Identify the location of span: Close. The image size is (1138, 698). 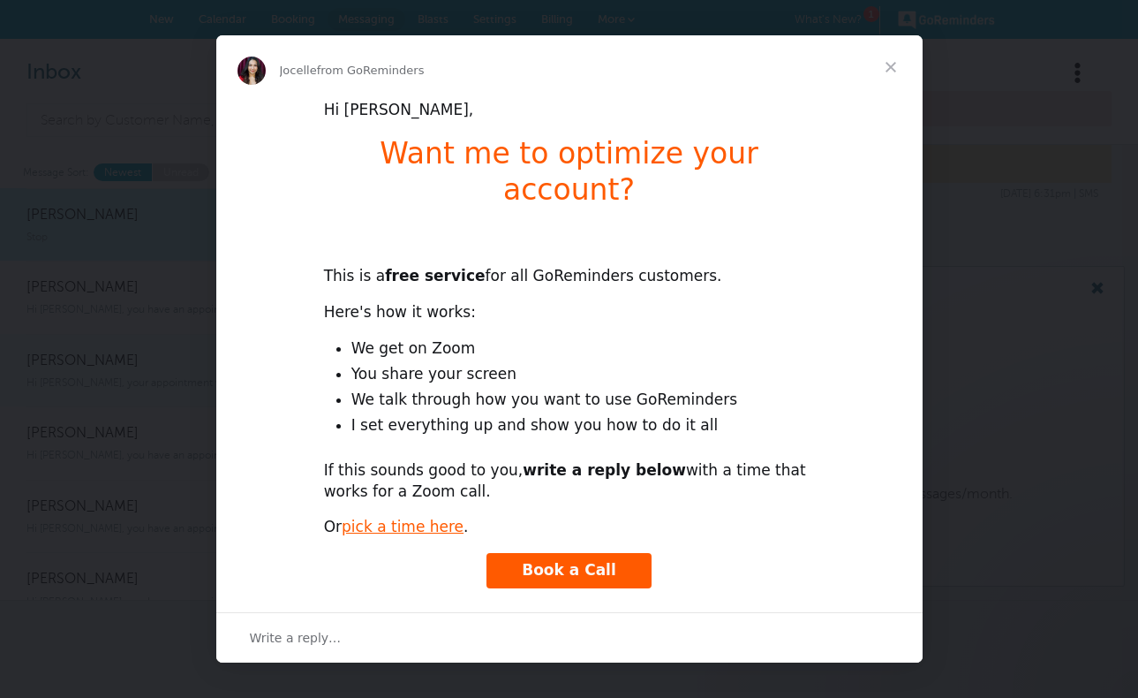
(891, 67).